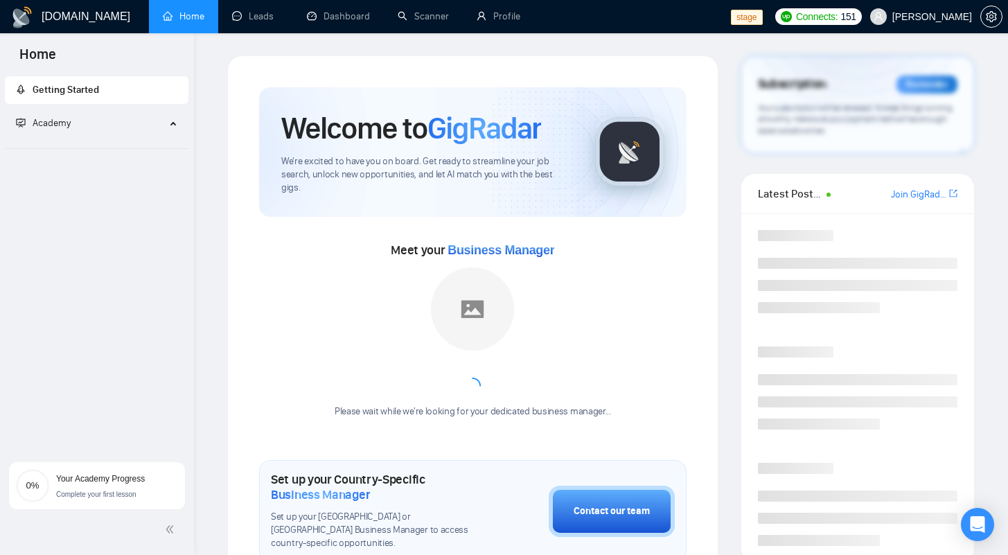 The height and width of the screenshot is (555, 1008). What do you see at coordinates (21, 89) in the screenshot?
I see `span: rocket` at bounding box center [21, 89].